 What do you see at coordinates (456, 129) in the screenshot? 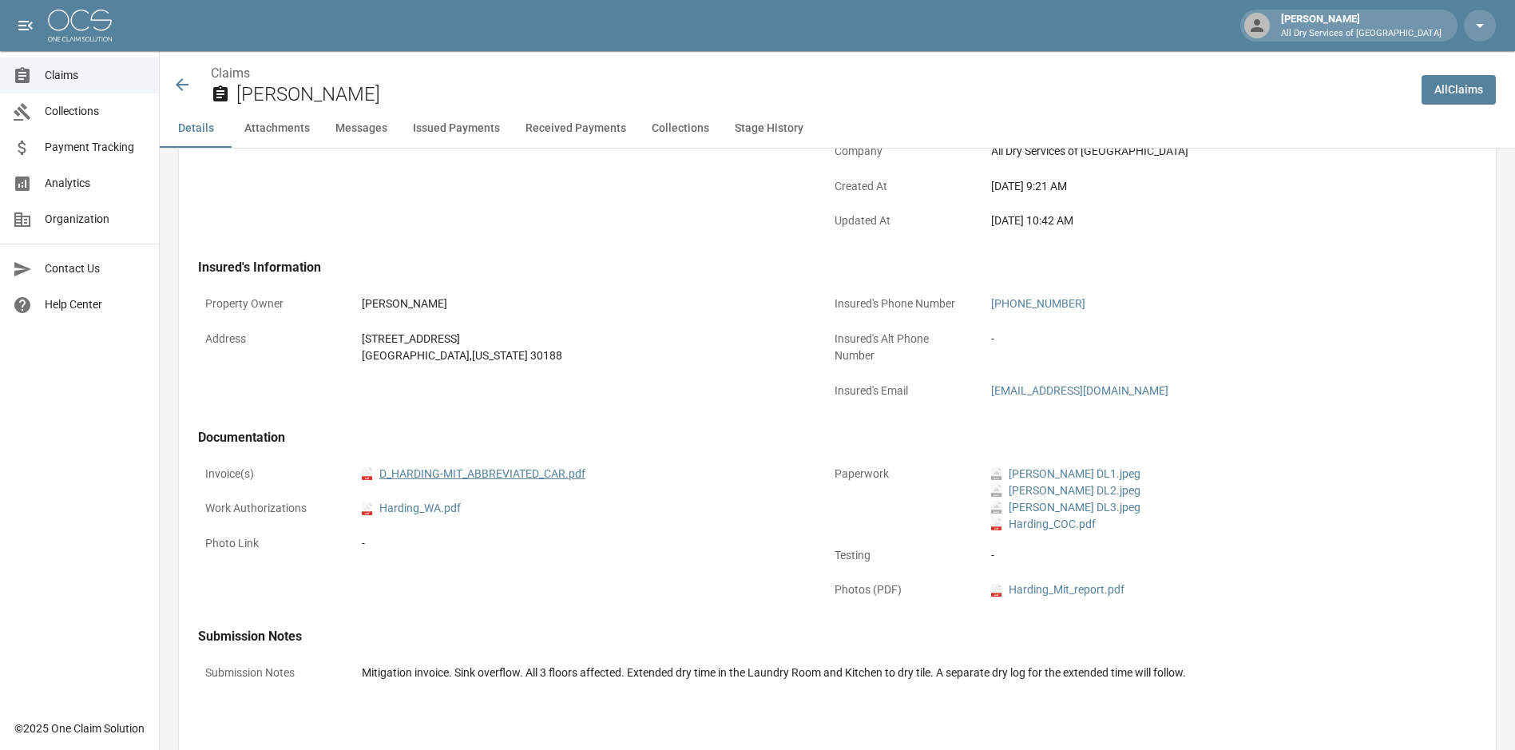
I see `button: Issued Payments` at bounding box center [456, 129].